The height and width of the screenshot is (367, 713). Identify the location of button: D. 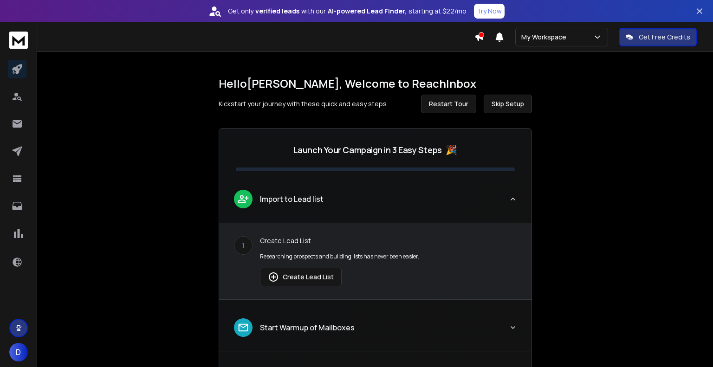
(19, 352).